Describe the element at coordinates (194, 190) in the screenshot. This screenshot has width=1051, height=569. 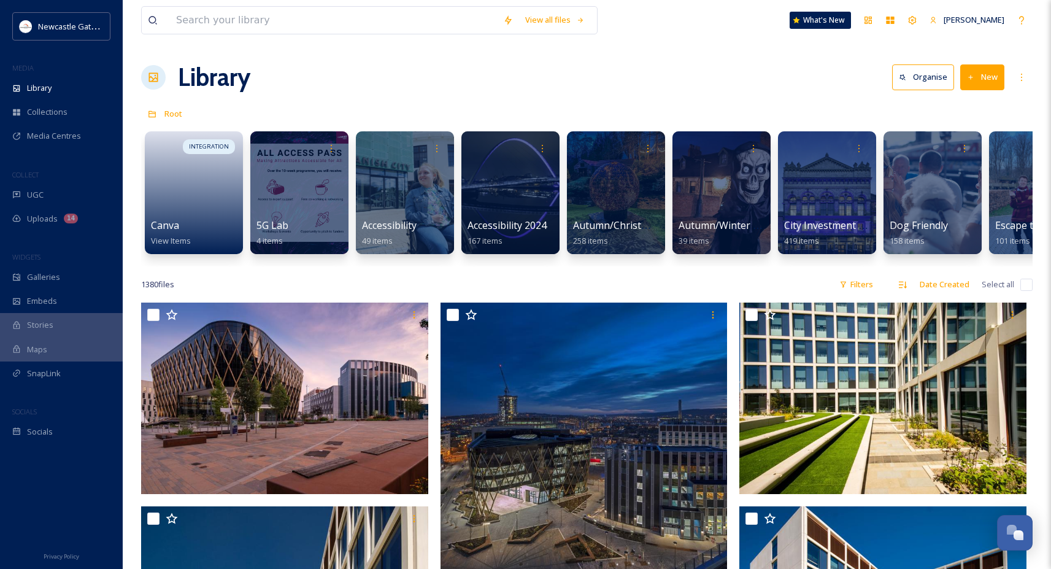
I see `a: INTEGRATIONCanvaView Items` at that location.